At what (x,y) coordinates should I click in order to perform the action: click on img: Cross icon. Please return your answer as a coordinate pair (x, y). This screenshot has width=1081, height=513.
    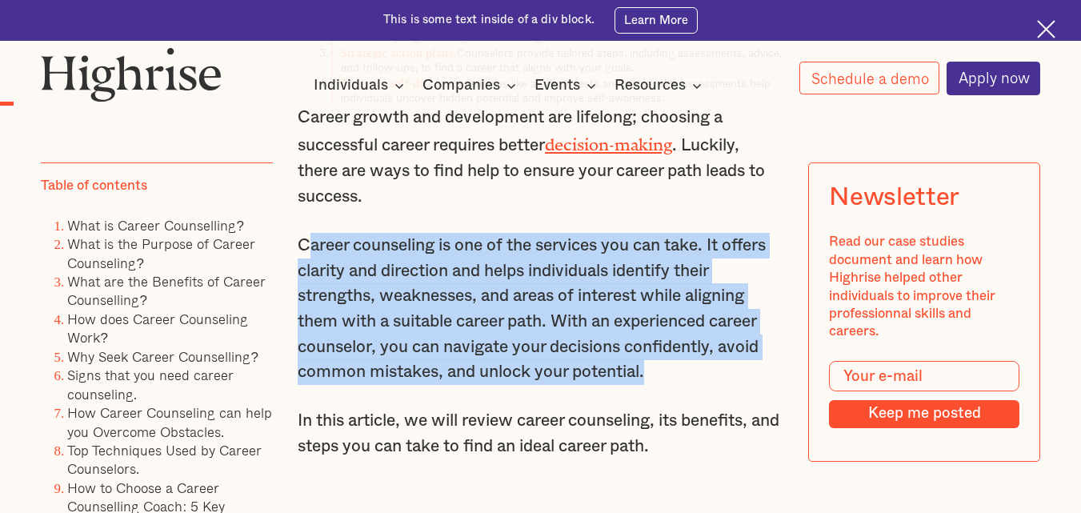
    Looking at the image, I should click on (1045, 29).